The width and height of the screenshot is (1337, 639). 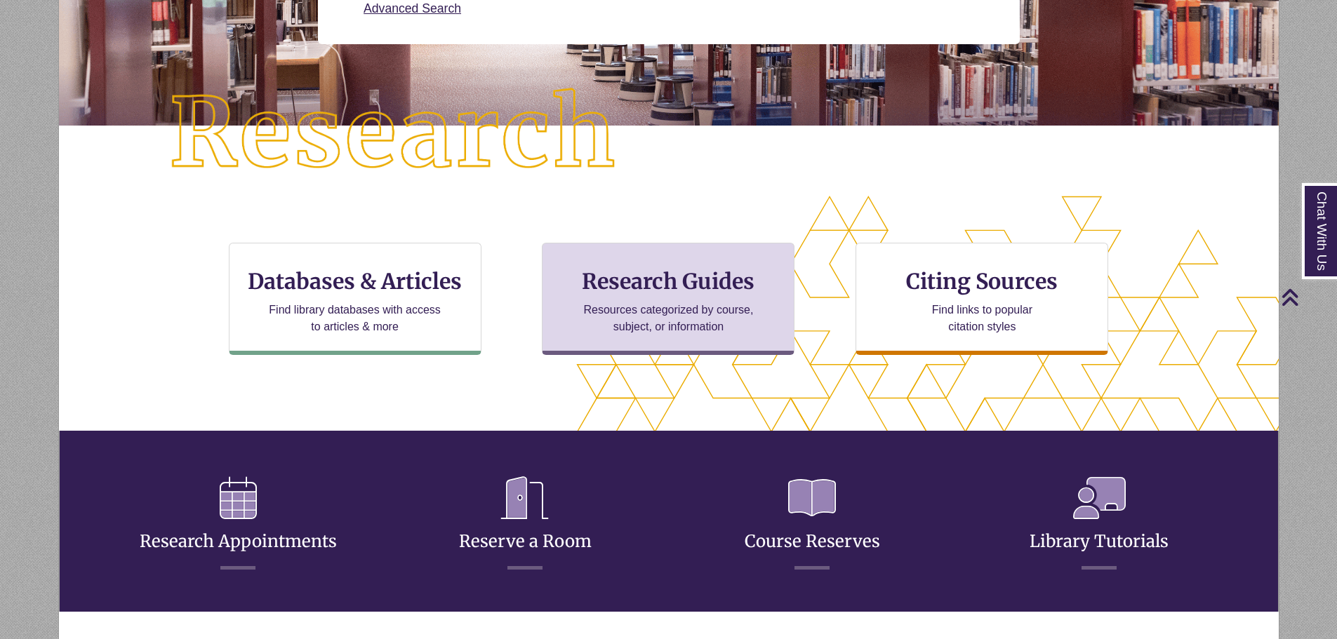 I want to click on a: Advanced Search, so click(x=412, y=8).